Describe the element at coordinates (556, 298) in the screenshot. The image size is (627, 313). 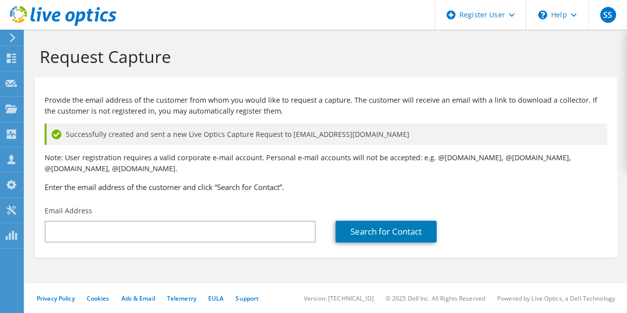
I see `li: Powered by Live Optics, a Dell Technology` at that location.